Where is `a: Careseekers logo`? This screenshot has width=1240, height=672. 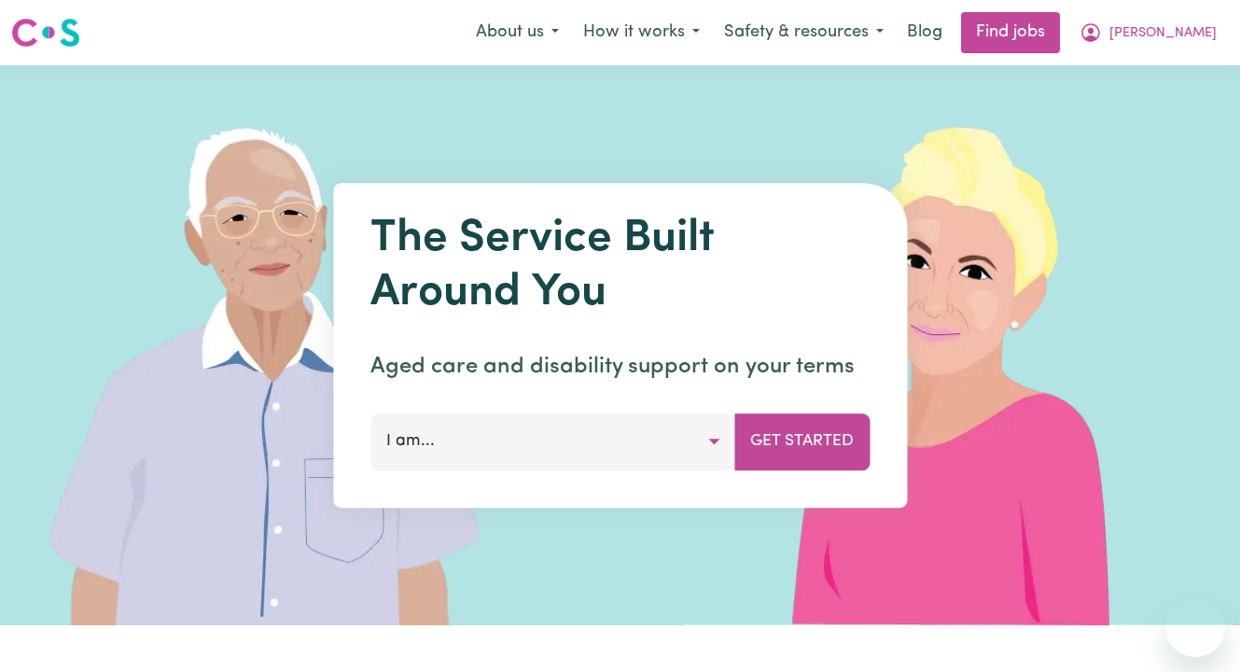
a: Careseekers logo is located at coordinates (46, 33).